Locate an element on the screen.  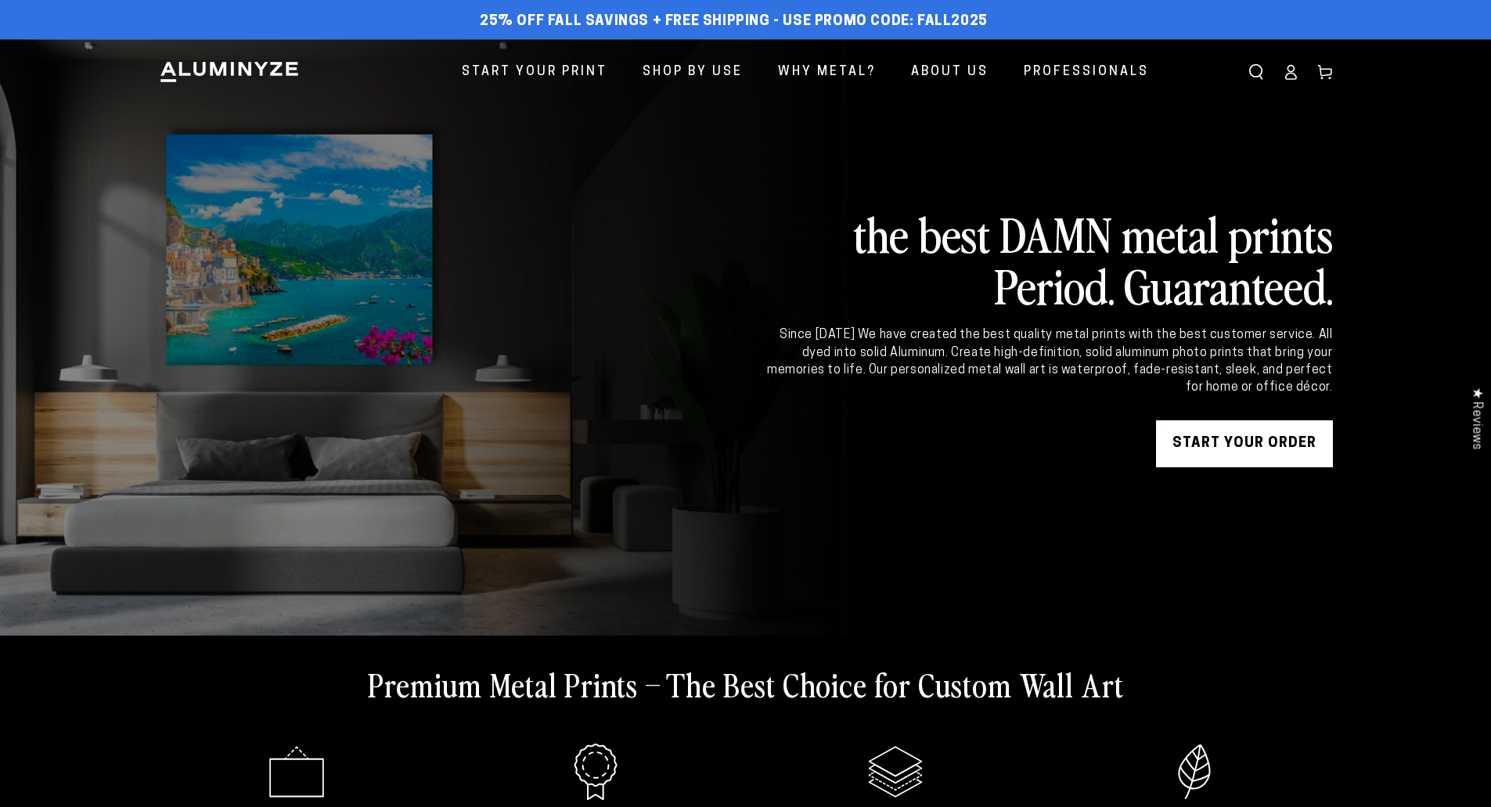
span: About Us is located at coordinates (949, 72).